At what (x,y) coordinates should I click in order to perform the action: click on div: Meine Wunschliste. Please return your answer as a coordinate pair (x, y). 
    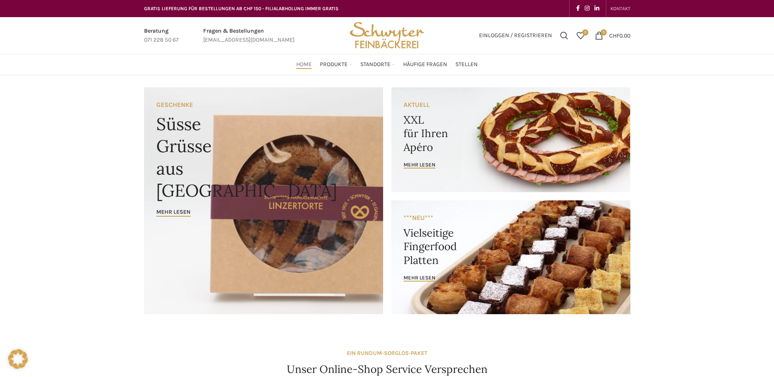
    Looking at the image, I should click on (581, 35).